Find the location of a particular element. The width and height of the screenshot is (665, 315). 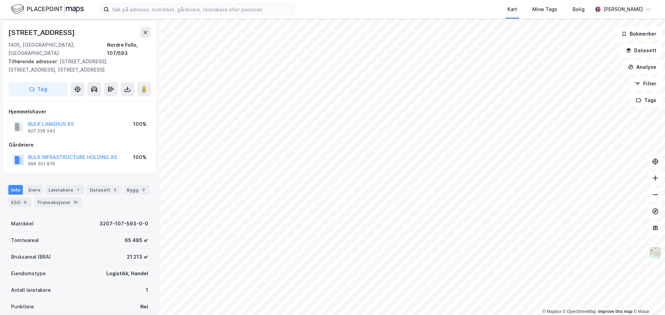

button: Datasett is located at coordinates (641, 51).